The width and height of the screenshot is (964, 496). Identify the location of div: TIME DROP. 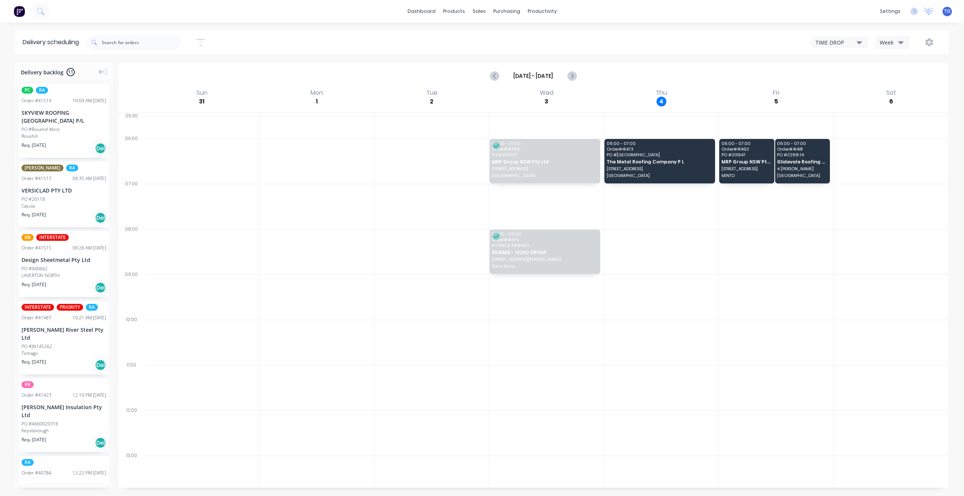
(836, 42).